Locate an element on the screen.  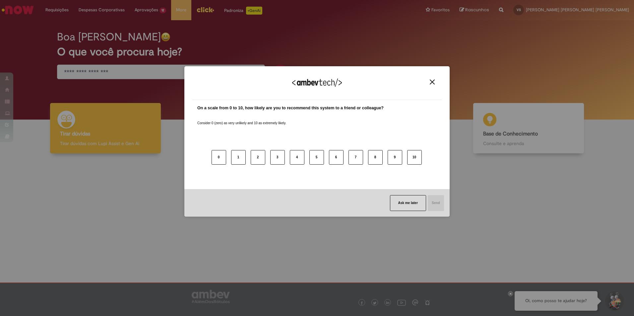
button: 6 is located at coordinates (336, 158).